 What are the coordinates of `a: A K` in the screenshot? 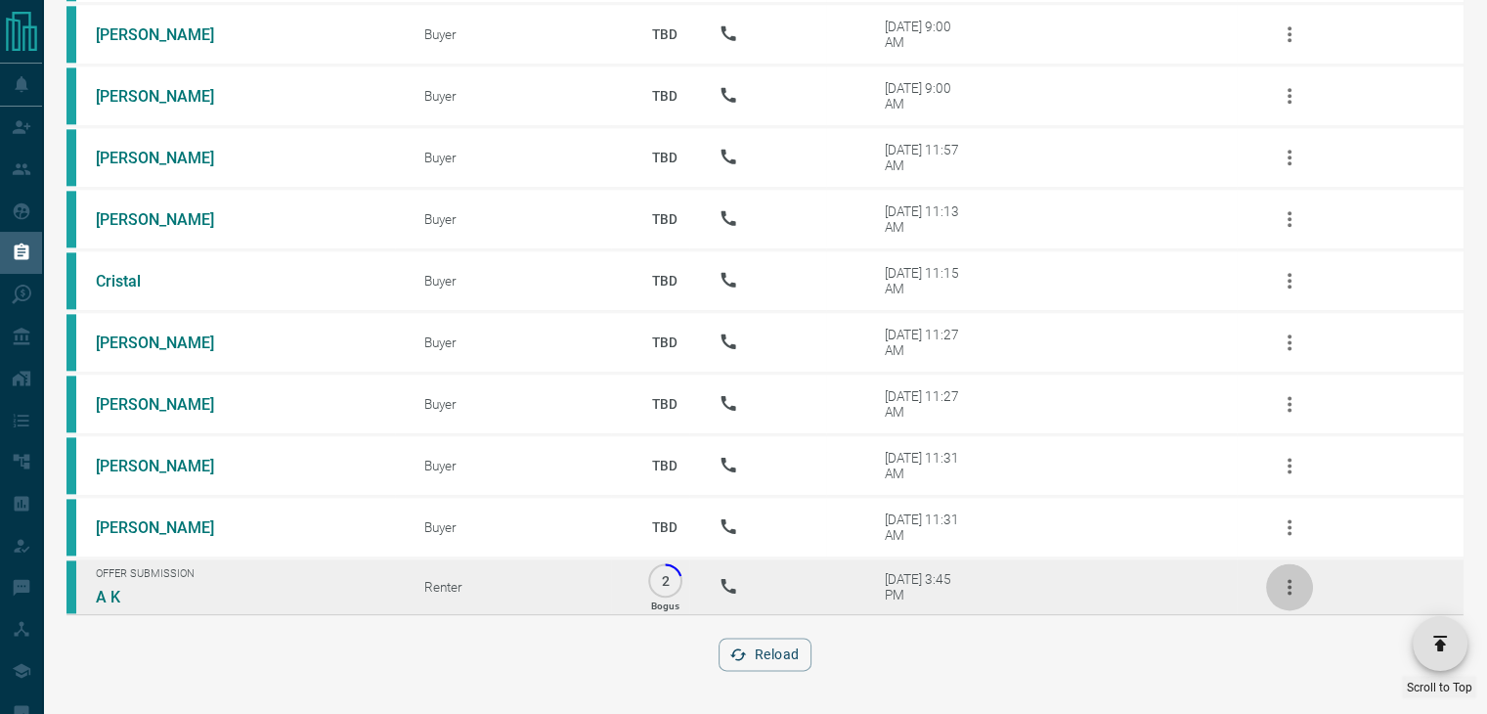 It's located at (169, 596).